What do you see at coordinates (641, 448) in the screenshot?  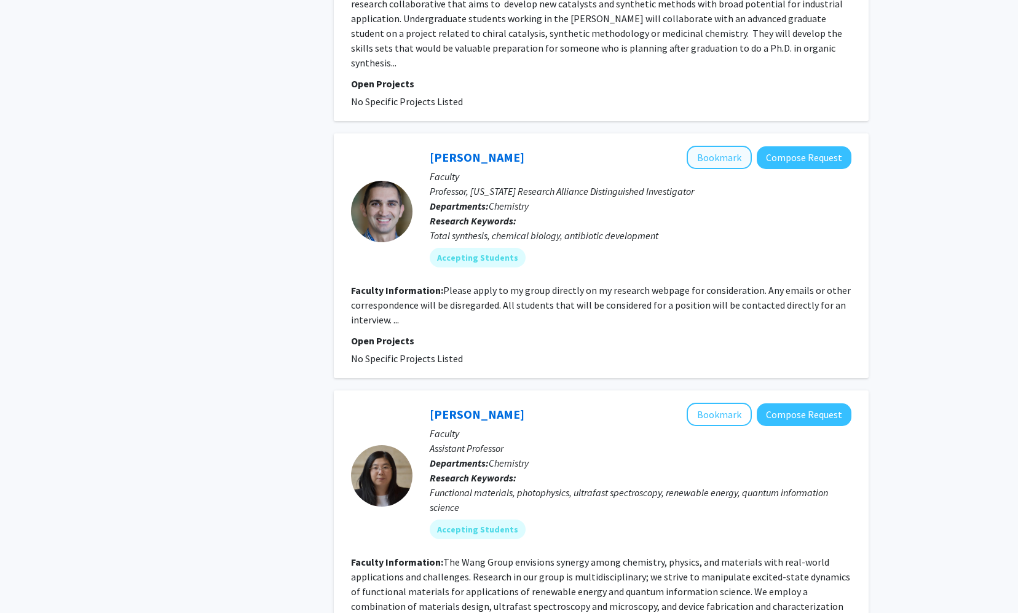 I see `p: Assistant Professor` at bounding box center [641, 448].